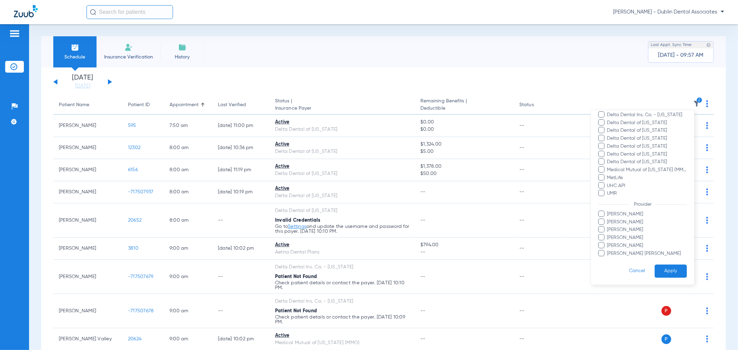  I want to click on button: Cancel, so click(637, 271).